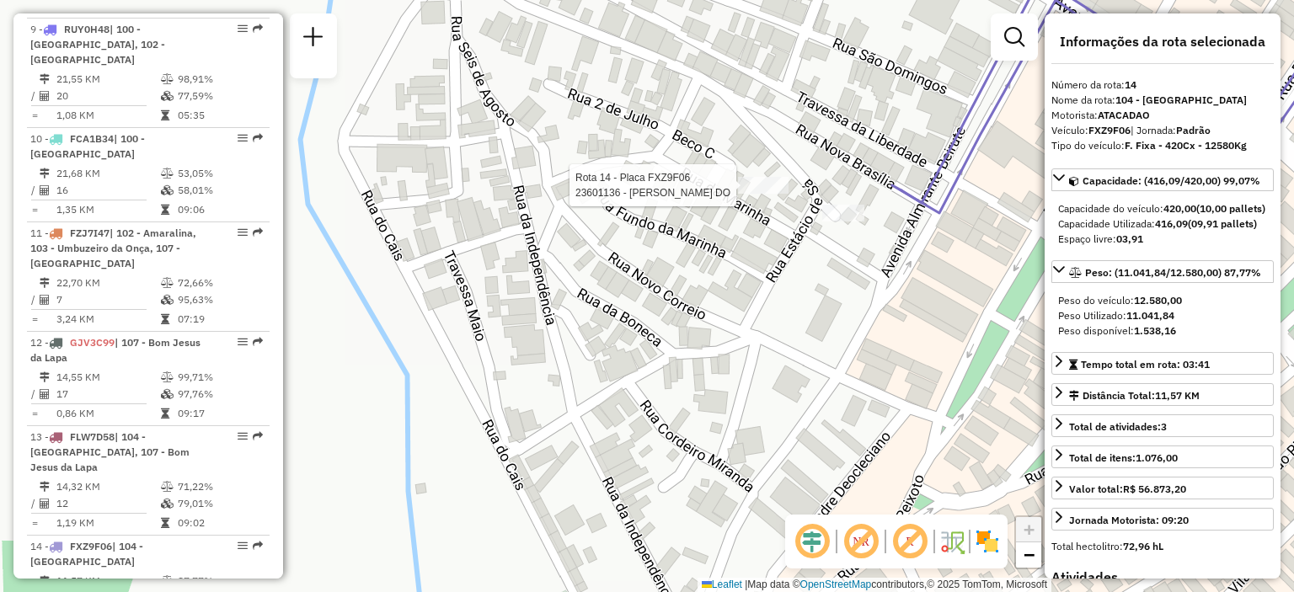 This screenshot has height=592, width=1294. I want to click on td: 77,59%, so click(219, 96).